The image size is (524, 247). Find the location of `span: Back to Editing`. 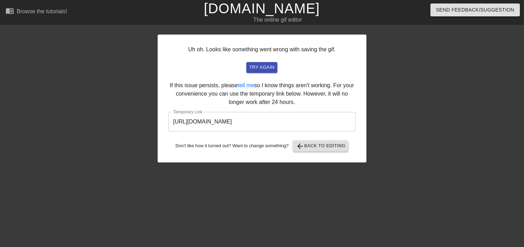

span: Back to Editing is located at coordinates (321, 146).